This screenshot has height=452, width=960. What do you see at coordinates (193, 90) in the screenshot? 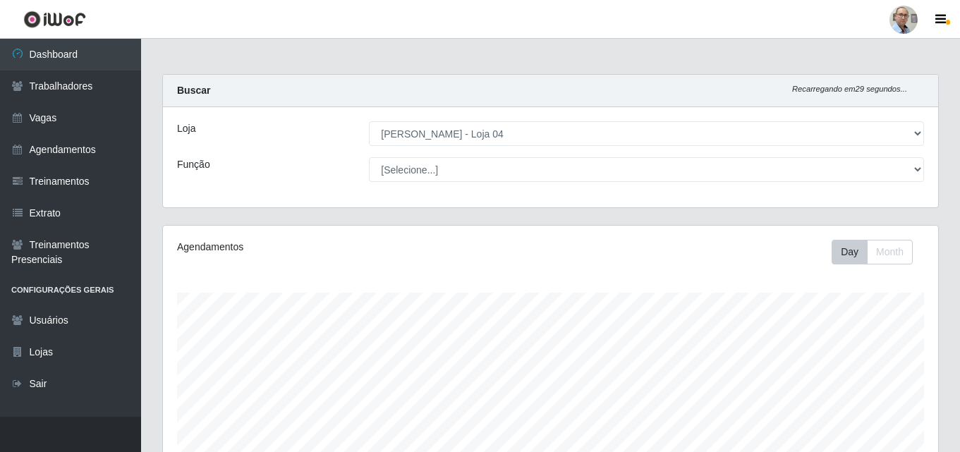
I see `strong: Buscar` at bounding box center [193, 90].